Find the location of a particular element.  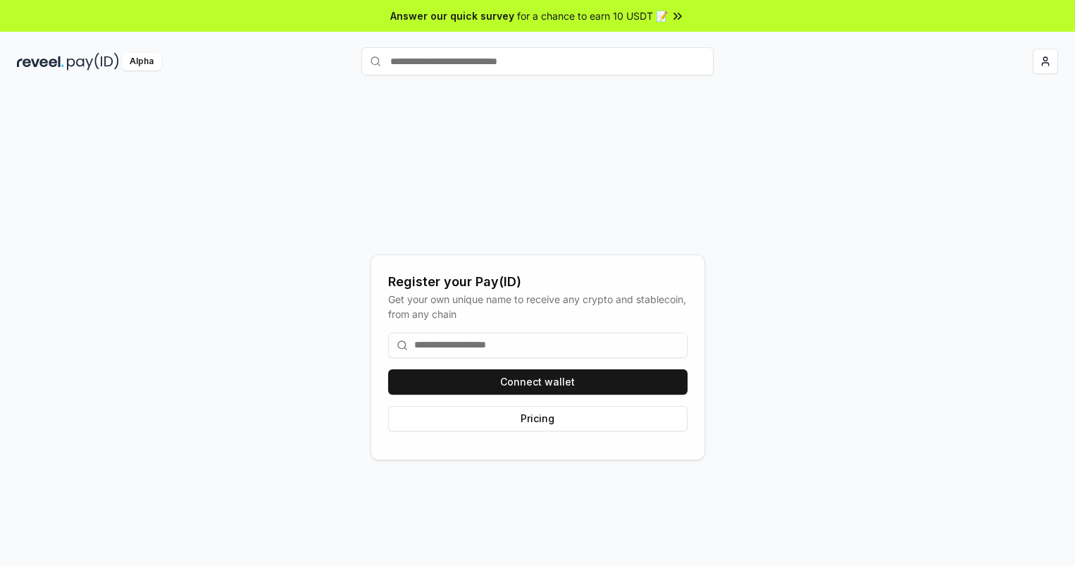

div: Register your Pay(ID) is located at coordinates (537, 282).